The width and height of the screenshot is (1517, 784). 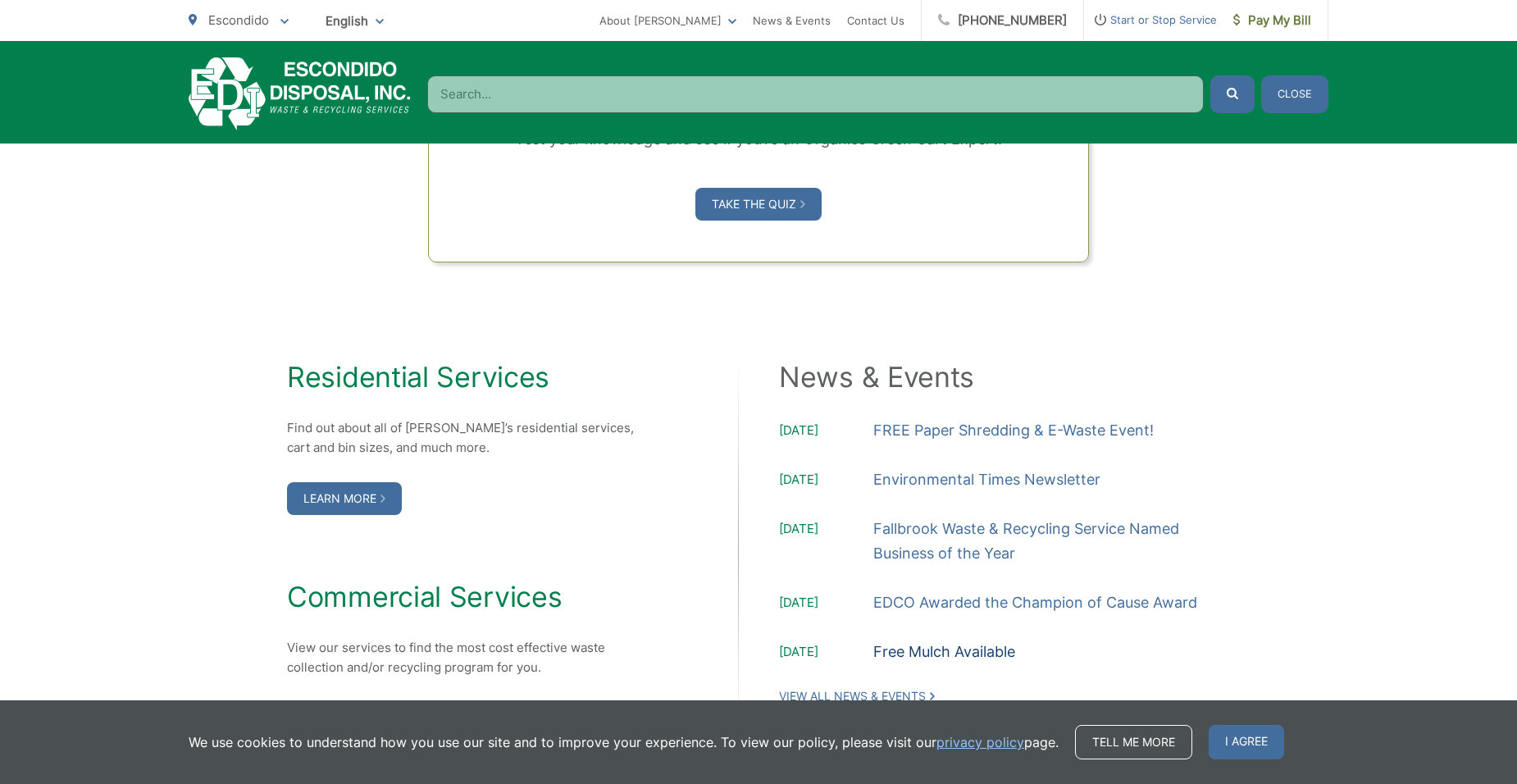 What do you see at coordinates (815, 94) in the screenshot?
I see `input: Search` at bounding box center [815, 94].